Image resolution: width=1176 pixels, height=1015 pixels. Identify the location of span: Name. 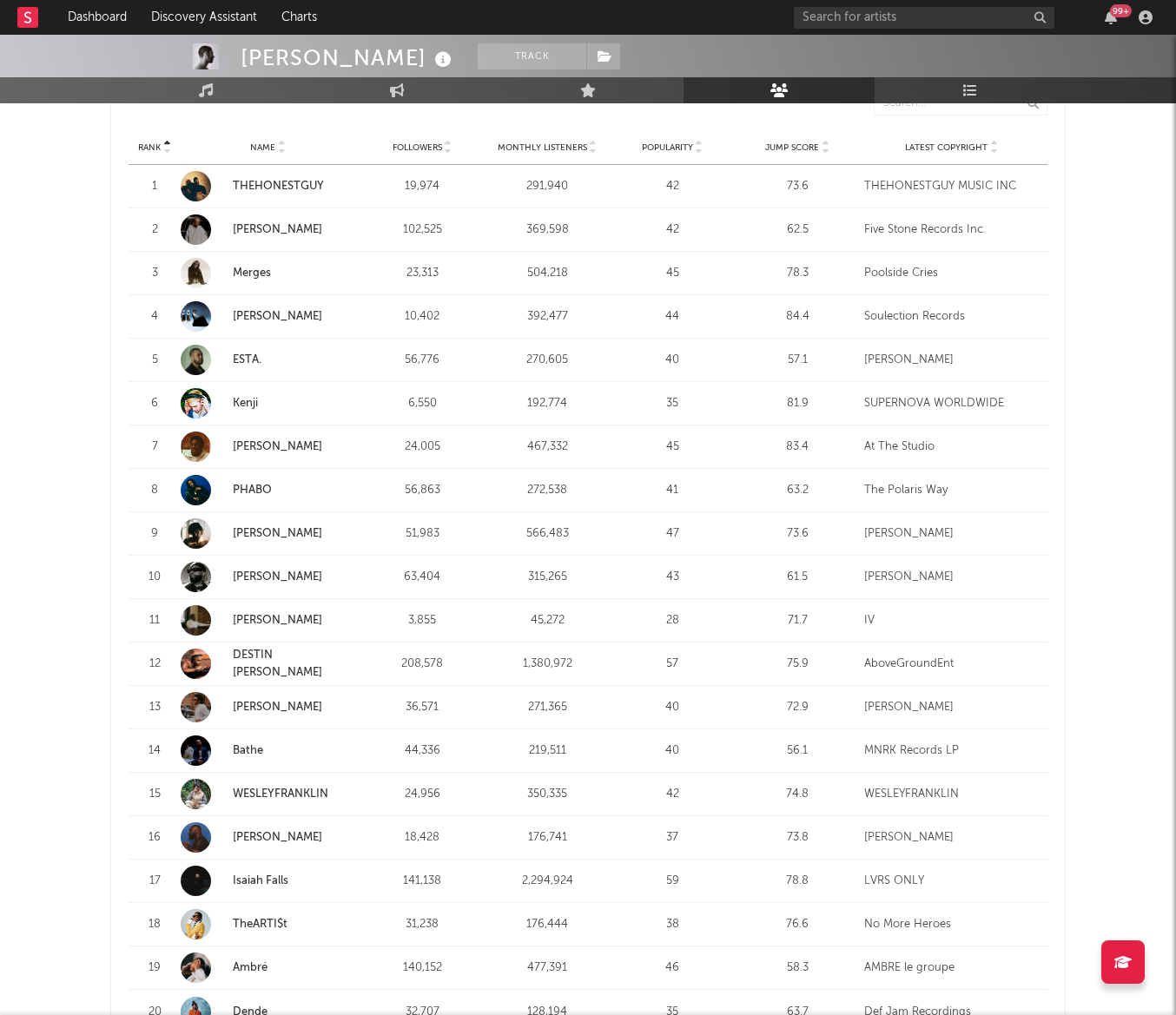
(263, 148).